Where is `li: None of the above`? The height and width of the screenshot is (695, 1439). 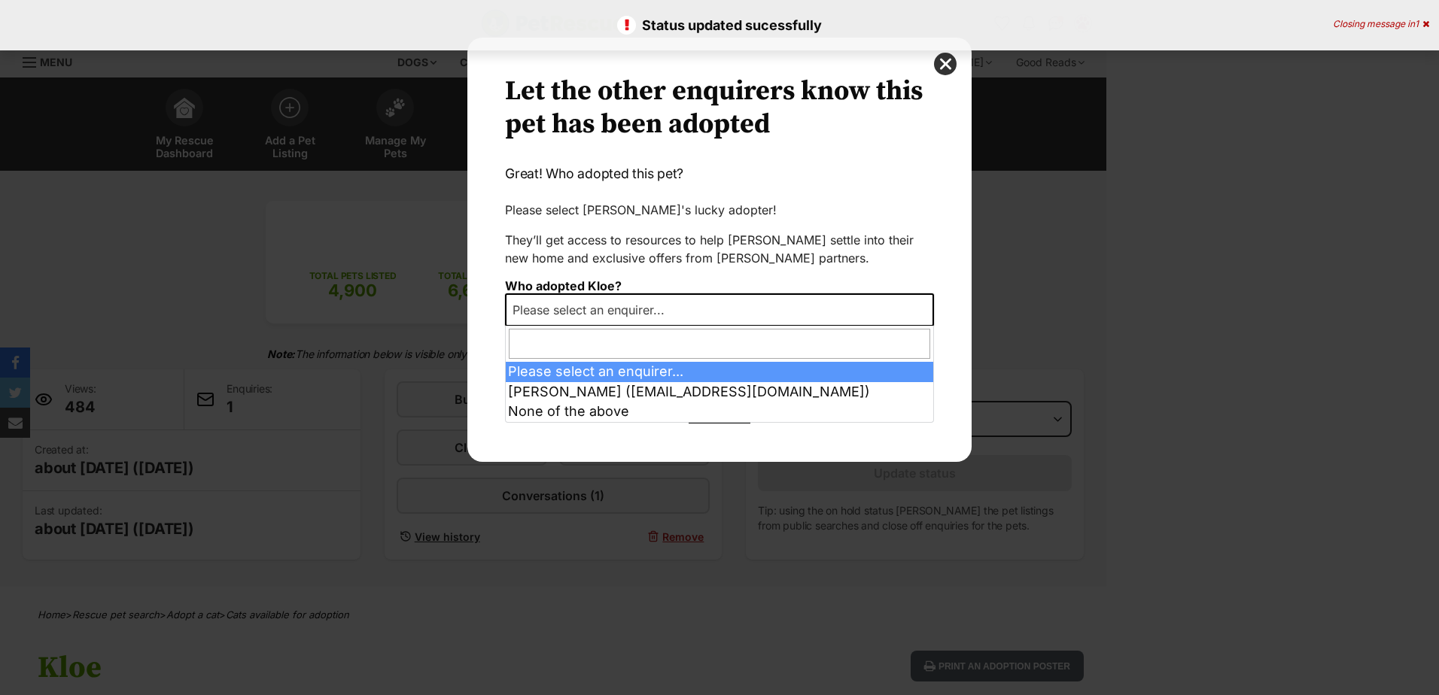
li: None of the above is located at coordinates (719, 412).